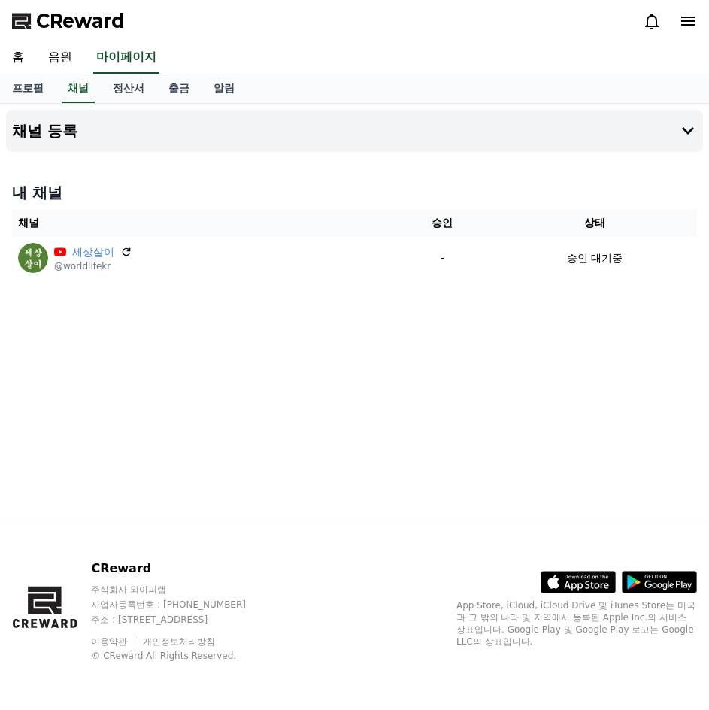  Describe the element at coordinates (595, 258) in the screenshot. I see `p: 승인 대기중` at that location.